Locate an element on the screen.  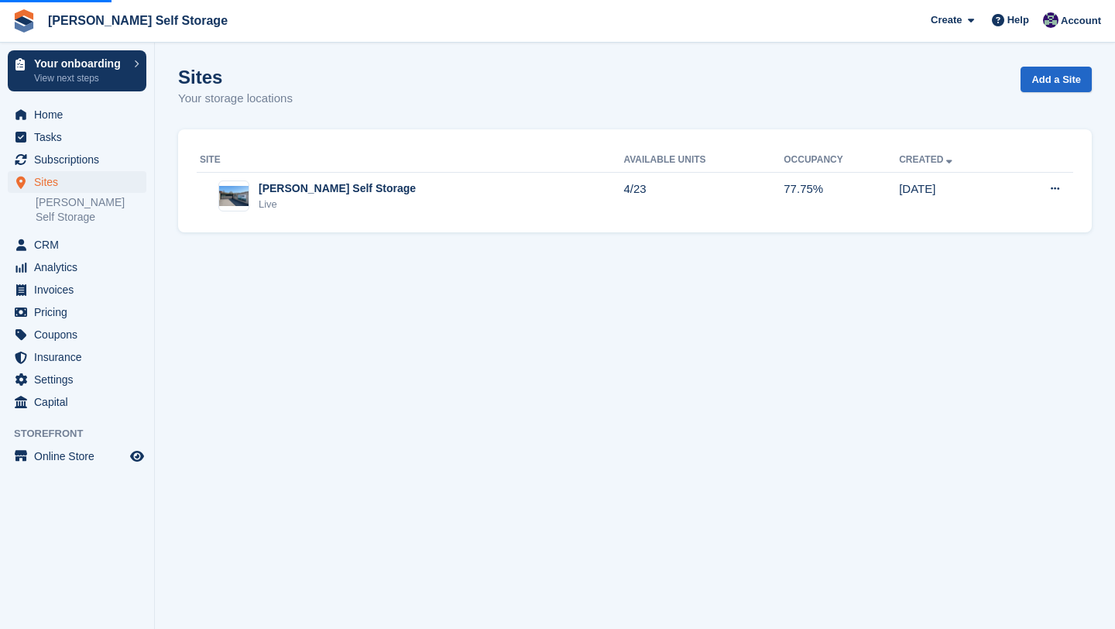
th: Available Units is located at coordinates (703, 160).